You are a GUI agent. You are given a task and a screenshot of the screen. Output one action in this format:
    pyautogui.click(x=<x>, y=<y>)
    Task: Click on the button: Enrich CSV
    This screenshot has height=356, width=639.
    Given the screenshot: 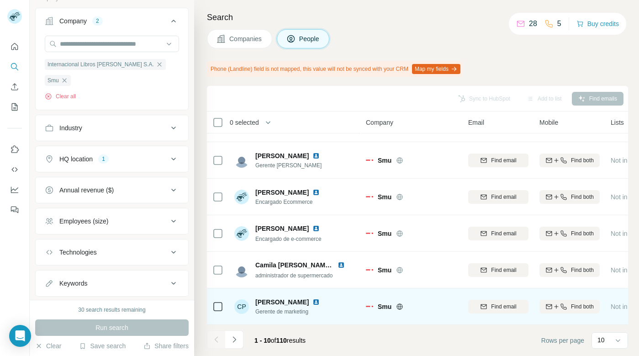 What is the action you would take?
    pyautogui.click(x=15, y=87)
    